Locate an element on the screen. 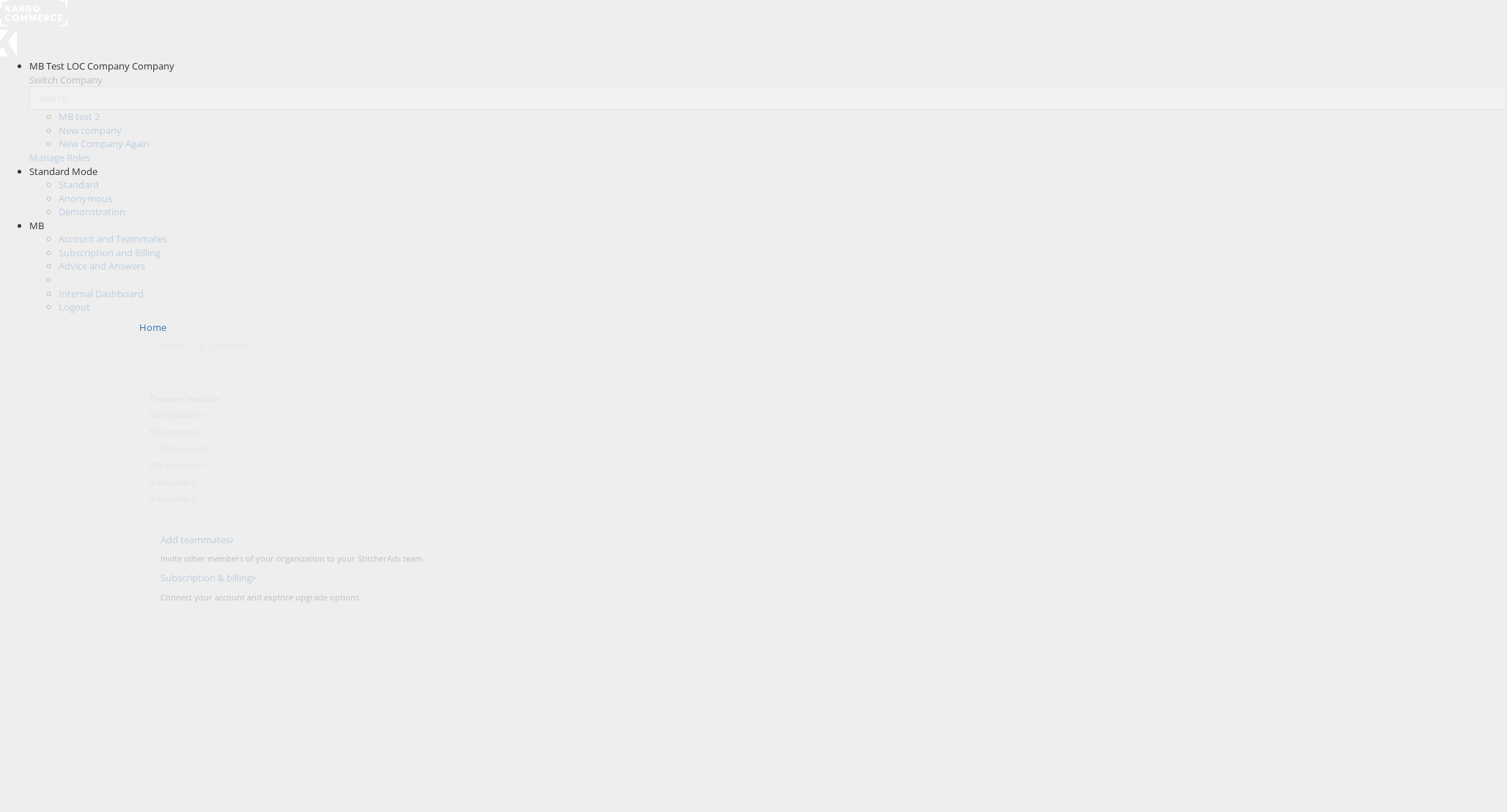 The width and height of the screenshot is (1507, 812). span: MB is located at coordinates (37, 225).